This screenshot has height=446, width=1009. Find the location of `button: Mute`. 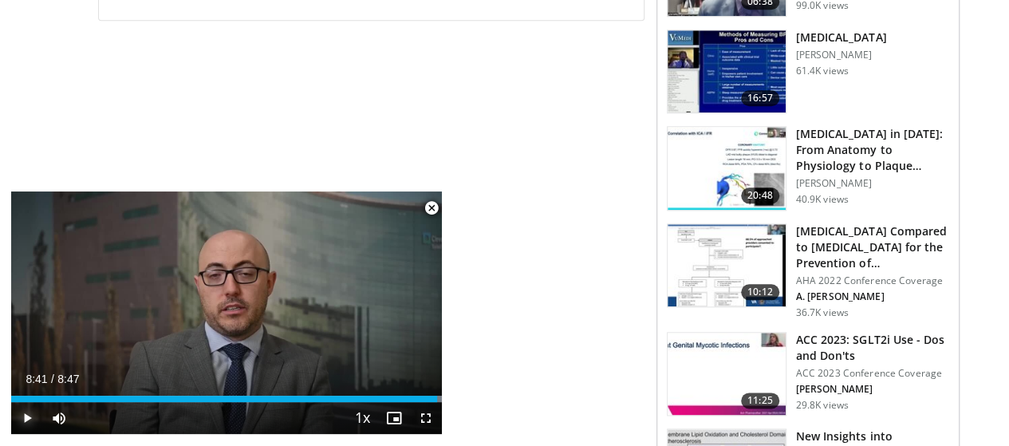

button: Mute is located at coordinates (59, 418).